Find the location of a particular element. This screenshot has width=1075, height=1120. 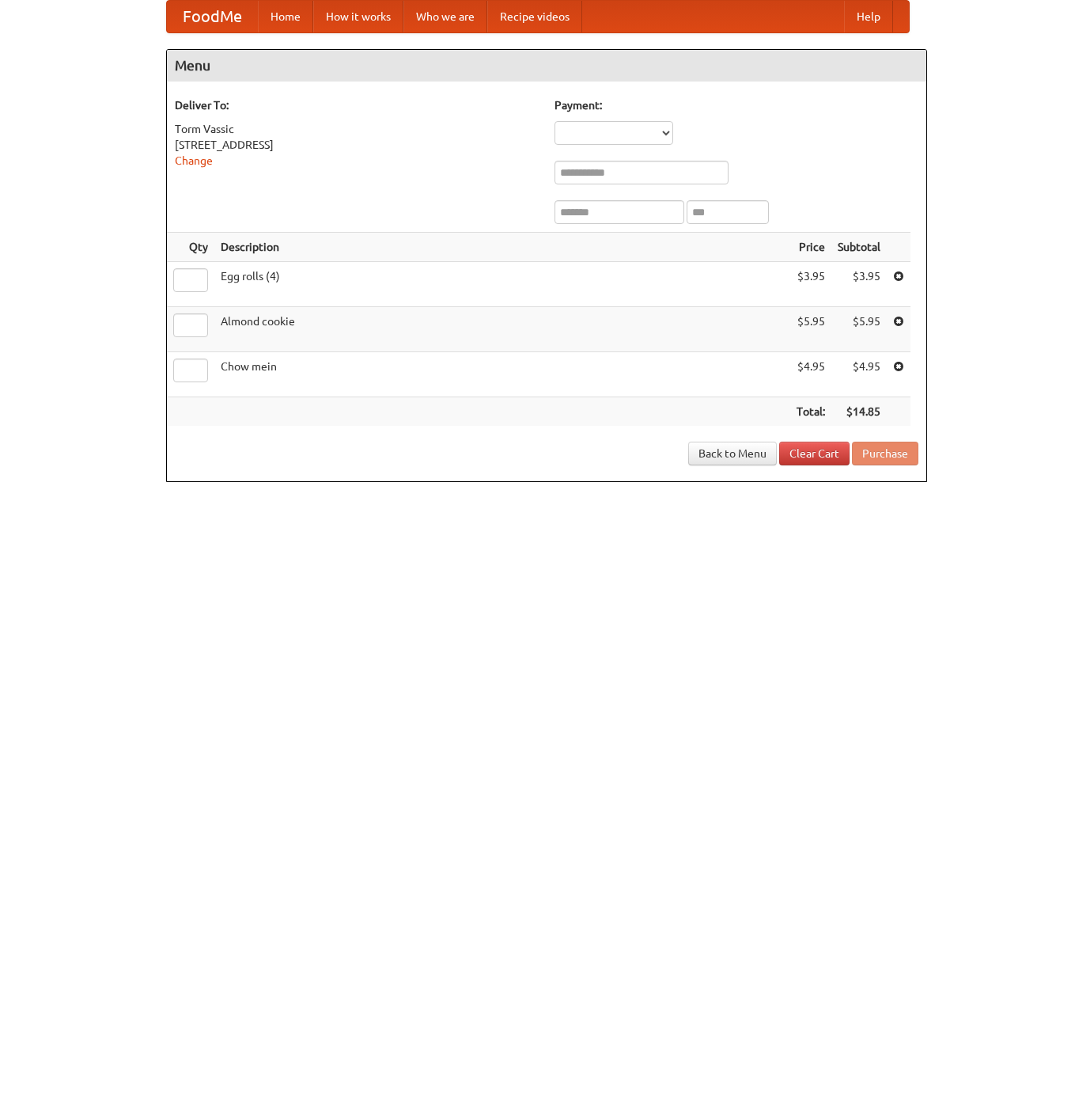

a: Home is located at coordinates (286, 16).